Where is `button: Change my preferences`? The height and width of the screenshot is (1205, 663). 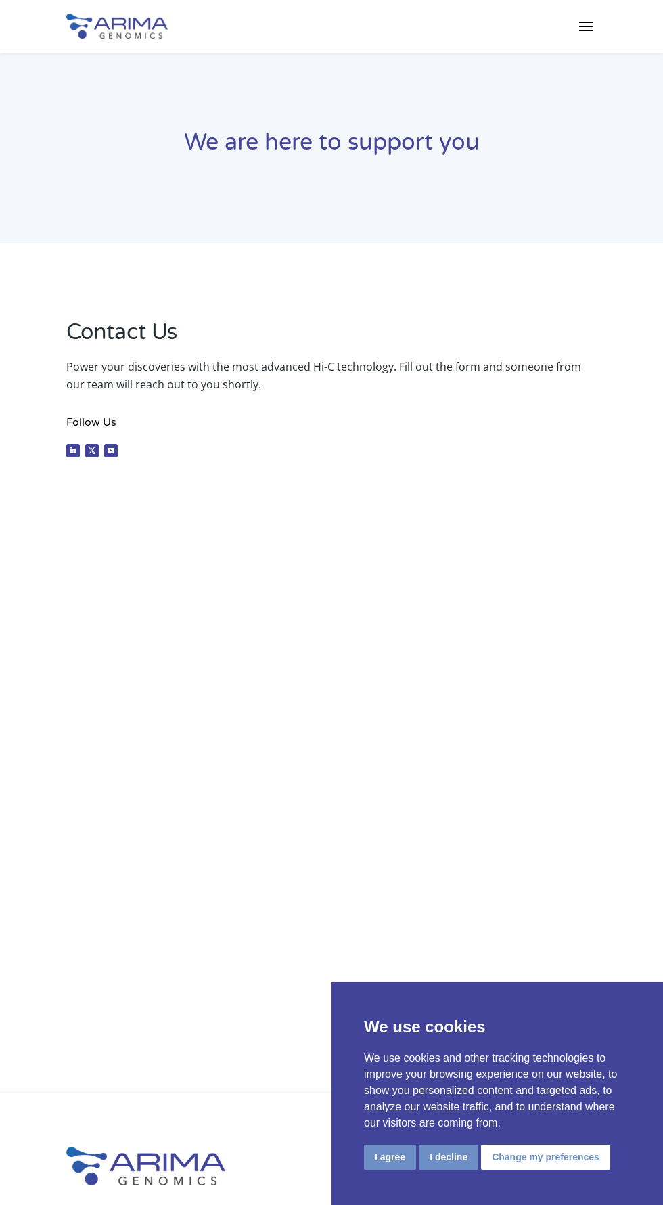
button: Change my preferences is located at coordinates (546, 1157).